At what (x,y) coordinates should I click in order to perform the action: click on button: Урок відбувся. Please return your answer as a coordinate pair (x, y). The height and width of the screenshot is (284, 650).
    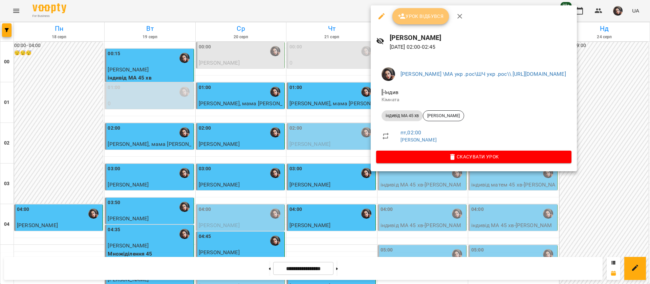
    Looking at the image, I should click on (421, 16).